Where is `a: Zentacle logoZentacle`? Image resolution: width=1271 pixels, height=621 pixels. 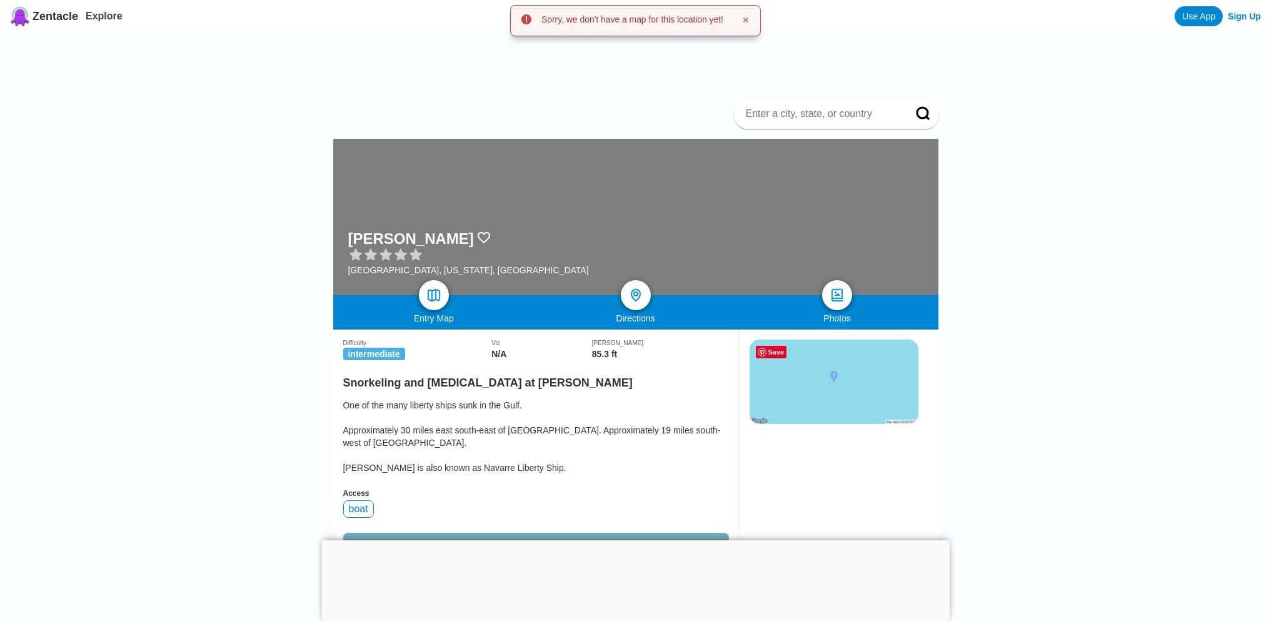 a: Zentacle logoZentacle is located at coordinates (44, 16).